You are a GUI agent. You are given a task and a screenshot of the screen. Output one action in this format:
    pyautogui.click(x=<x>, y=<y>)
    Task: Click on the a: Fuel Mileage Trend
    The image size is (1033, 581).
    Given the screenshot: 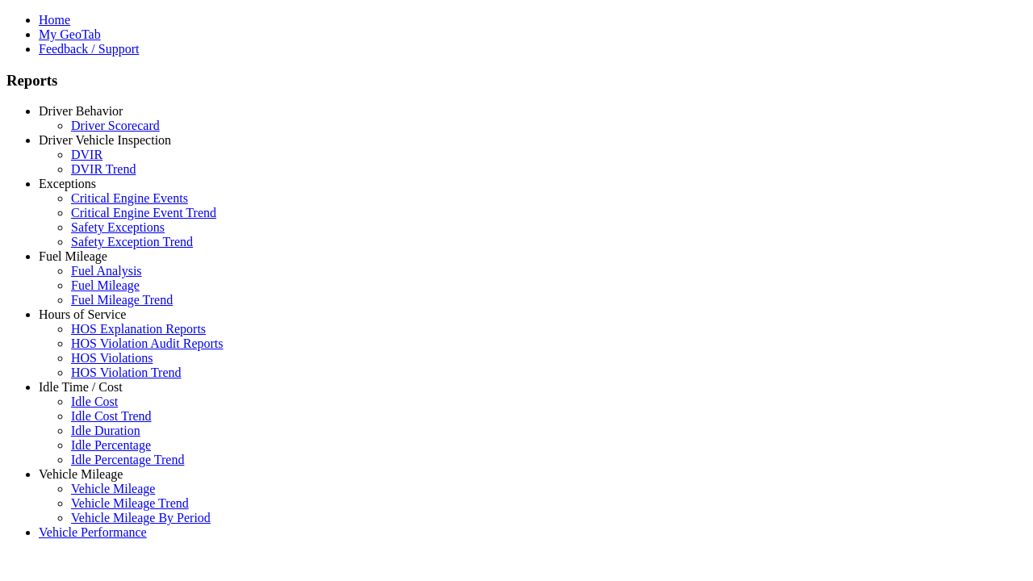 What is the action you would take?
    pyautogui.click(x=122, y=299)
    